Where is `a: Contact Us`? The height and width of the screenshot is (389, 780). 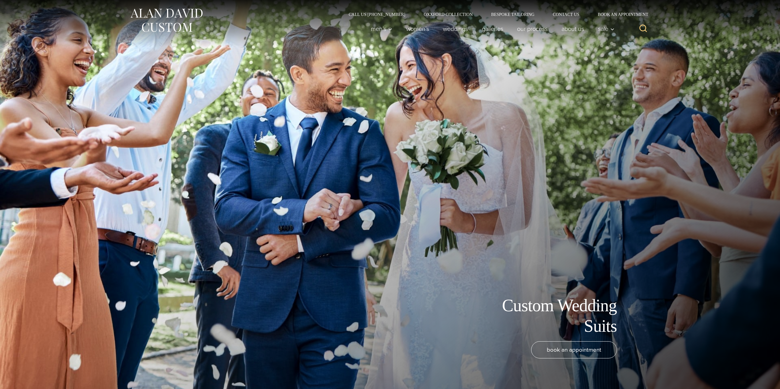 a: Contact Us is located at coordinates (566, 14).